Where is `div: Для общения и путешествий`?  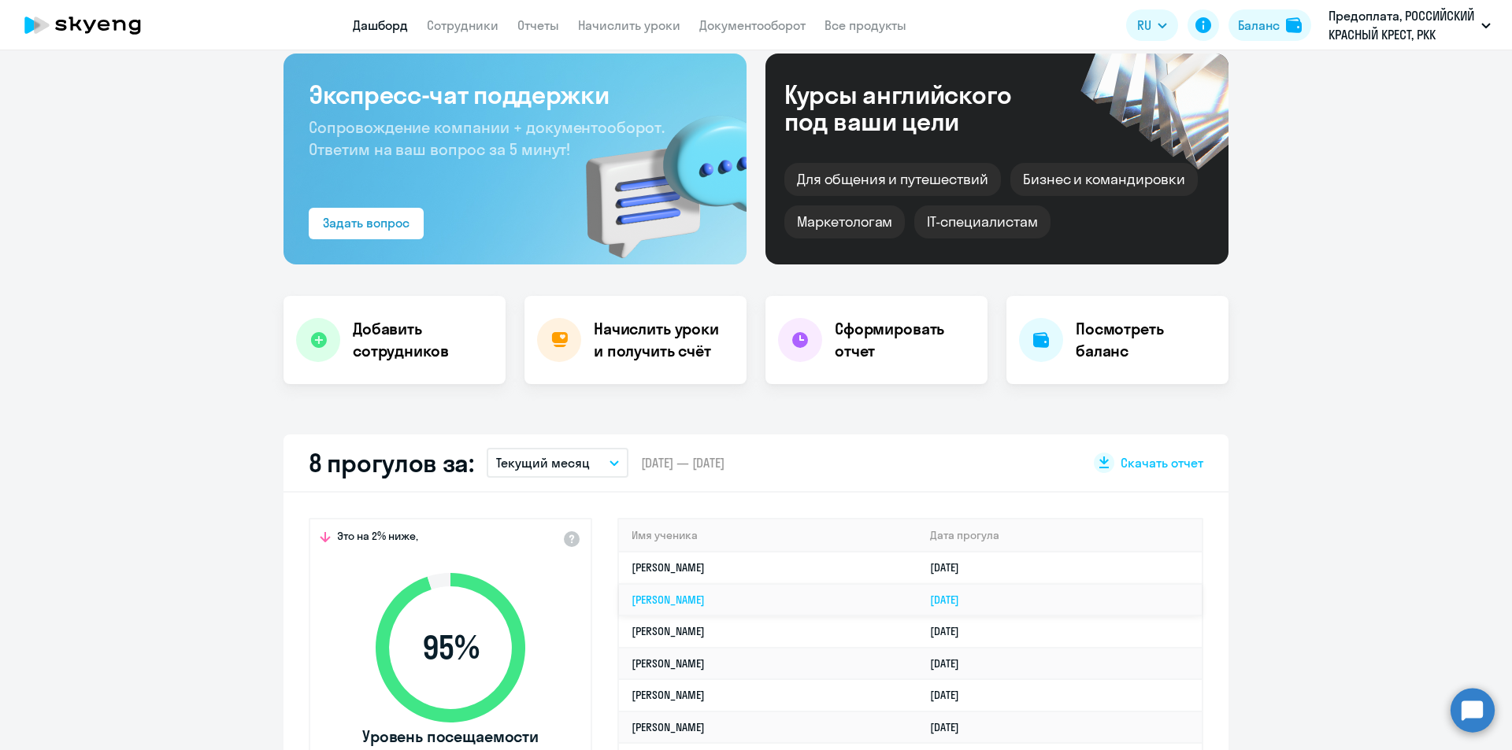
div: Для общения и путешествий is located at coordinates (892, 180).